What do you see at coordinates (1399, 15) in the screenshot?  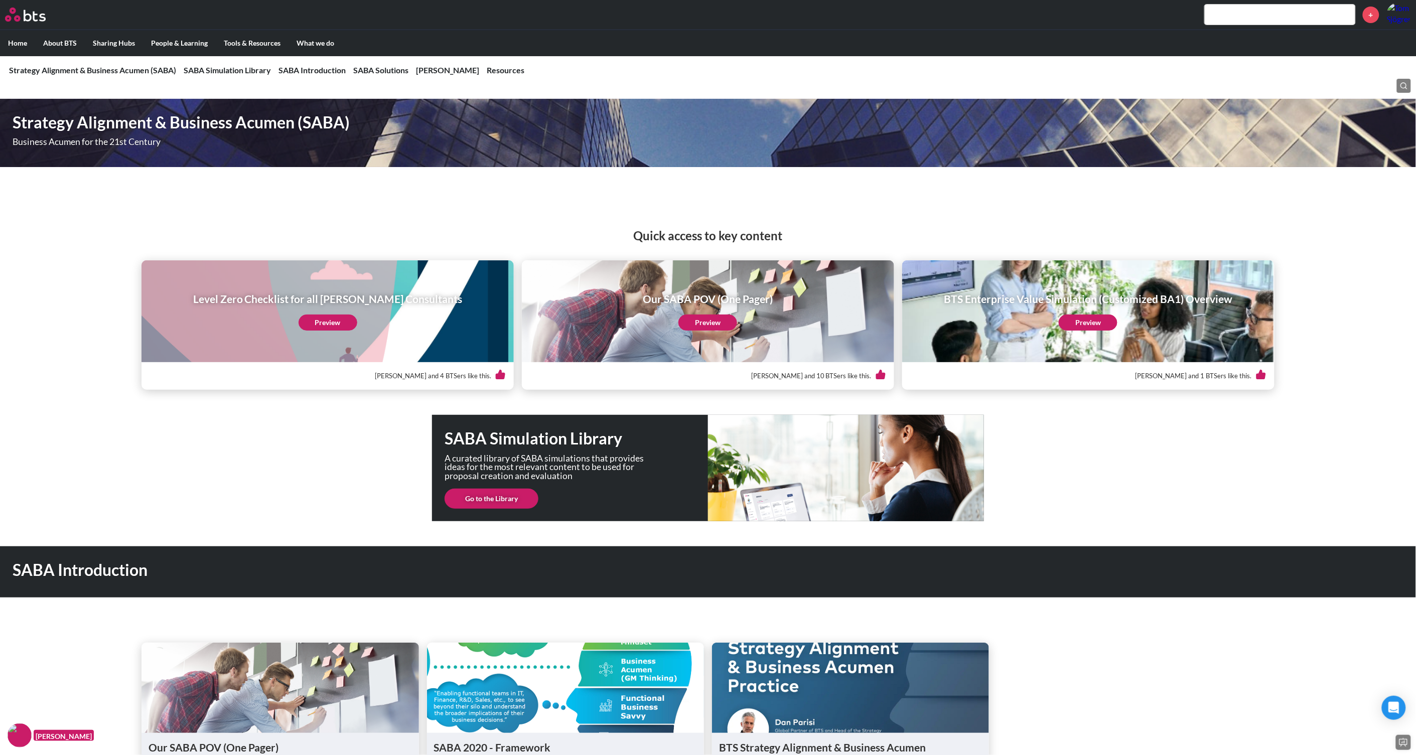 I see `img: Tom Sjögren` at bounding box center [1399, 15].